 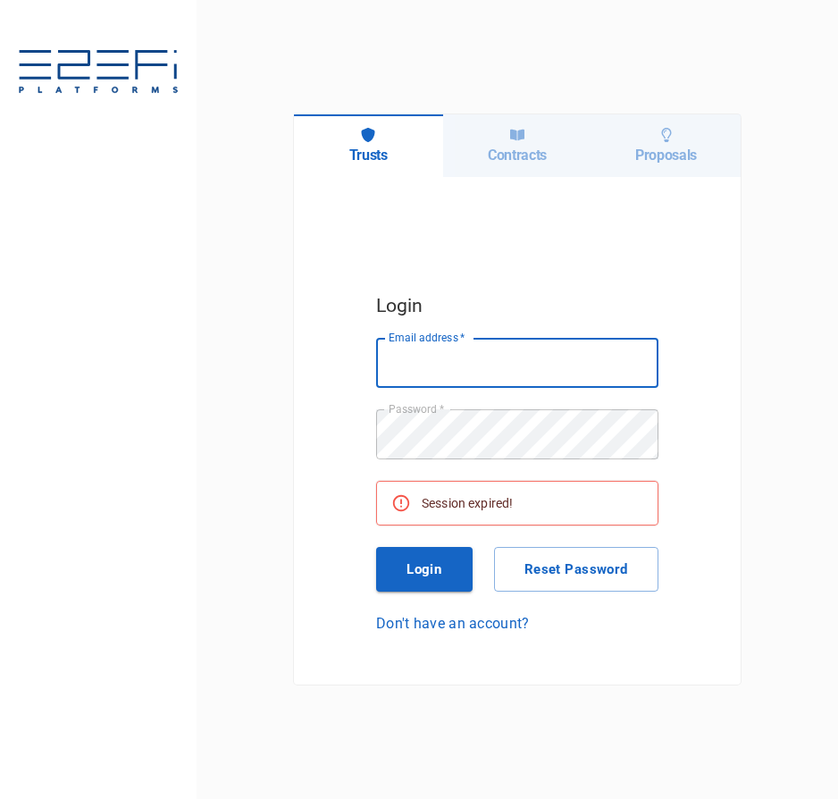 I want to click on h5: Login, so click(x=517, y=306).